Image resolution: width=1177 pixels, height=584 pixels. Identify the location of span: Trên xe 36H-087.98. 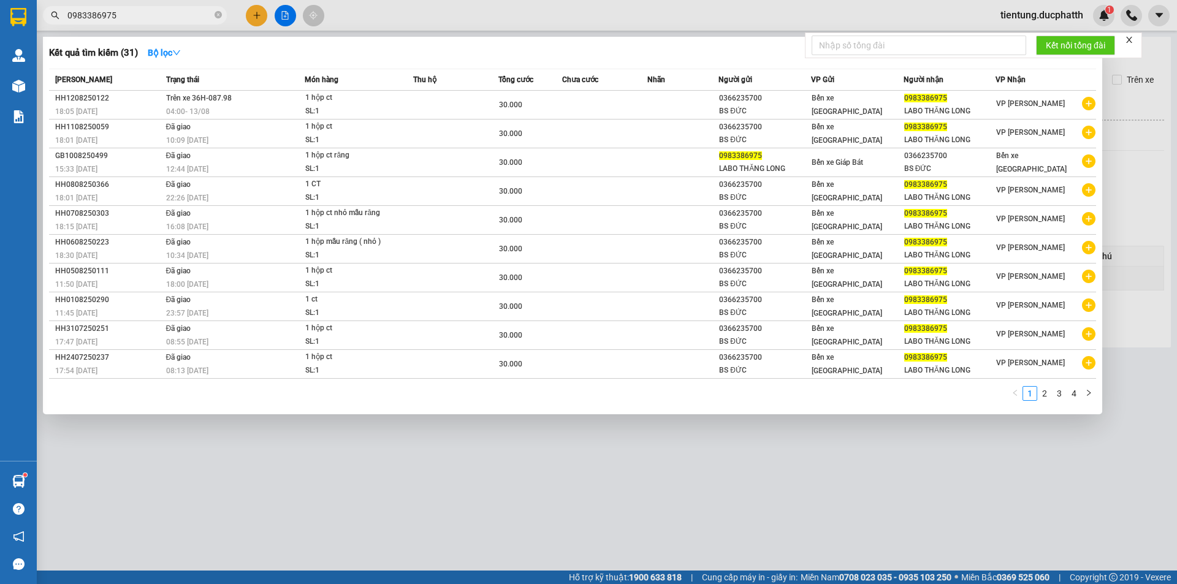
(199, 98).